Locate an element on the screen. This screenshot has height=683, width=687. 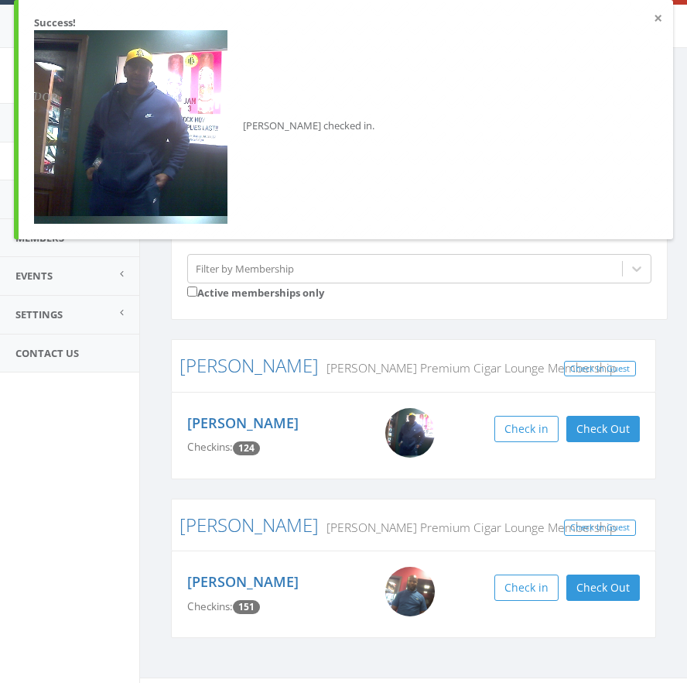
img: Timothy_Williams.png is located at coordinates (410, 591).